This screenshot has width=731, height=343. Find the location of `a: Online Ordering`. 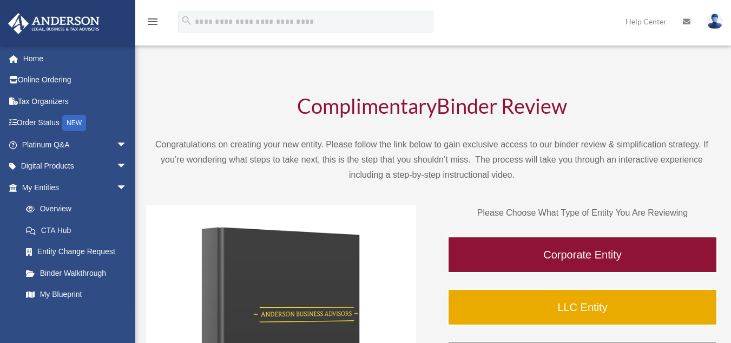

a: Online Ordering is located at coordinates (75, 80).